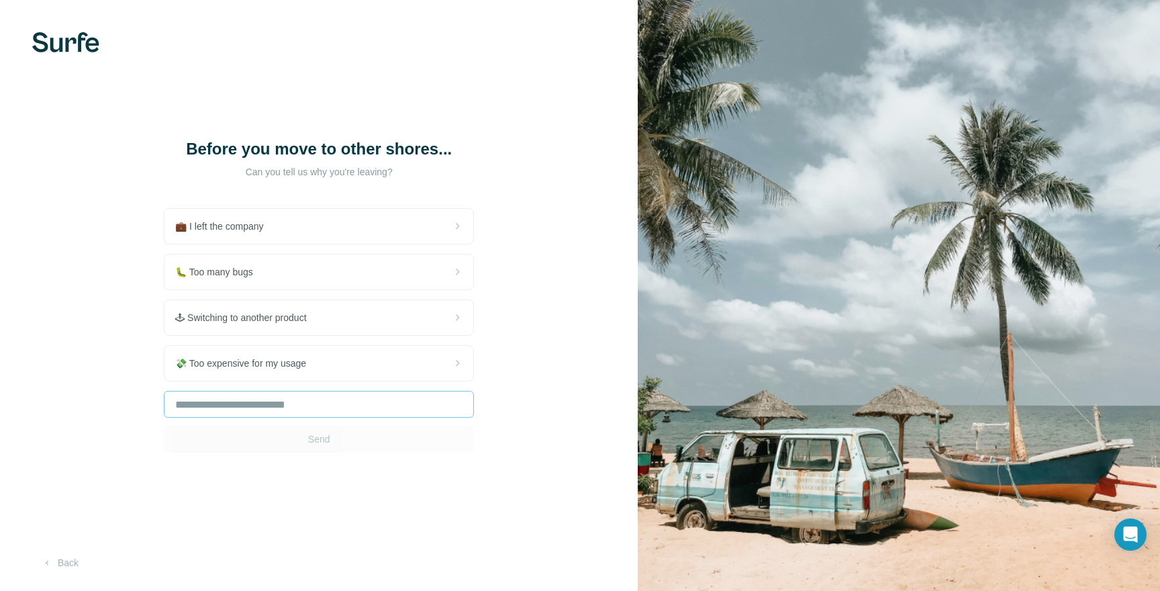  Describe the element at coordinates (1130, 534) in the screenshot. I see `div: Open Intercom Messenger` at that location.